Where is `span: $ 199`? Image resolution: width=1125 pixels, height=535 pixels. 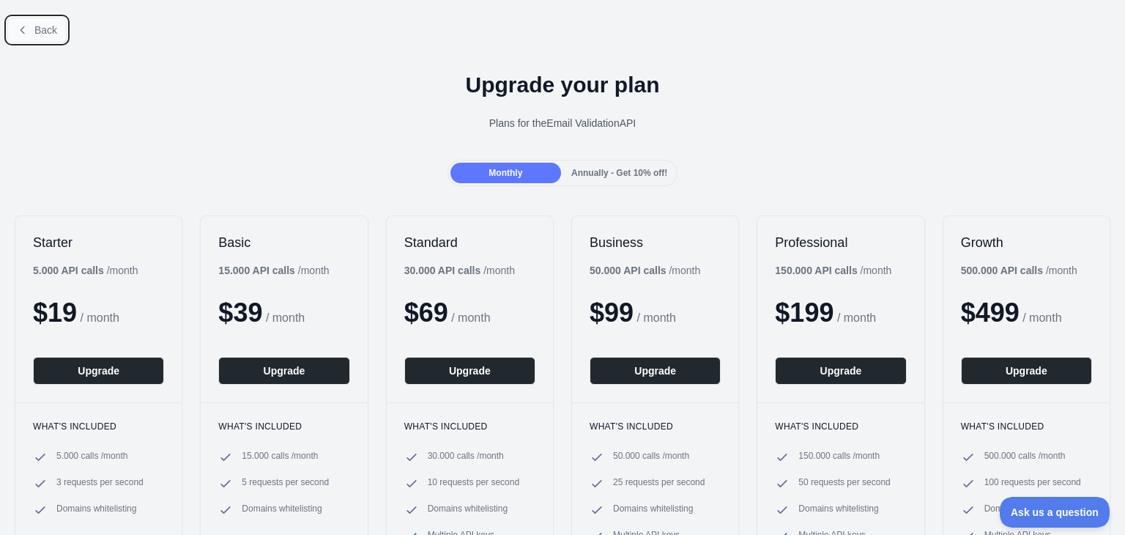 span: $ 199 is located at coordinates (804, 312).